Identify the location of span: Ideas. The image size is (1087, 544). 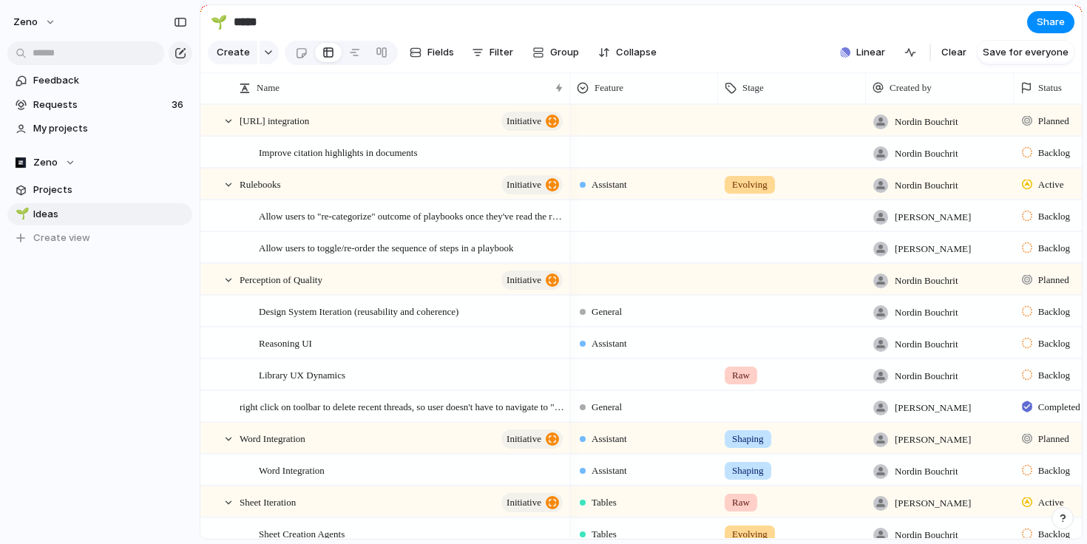
(110, 214).